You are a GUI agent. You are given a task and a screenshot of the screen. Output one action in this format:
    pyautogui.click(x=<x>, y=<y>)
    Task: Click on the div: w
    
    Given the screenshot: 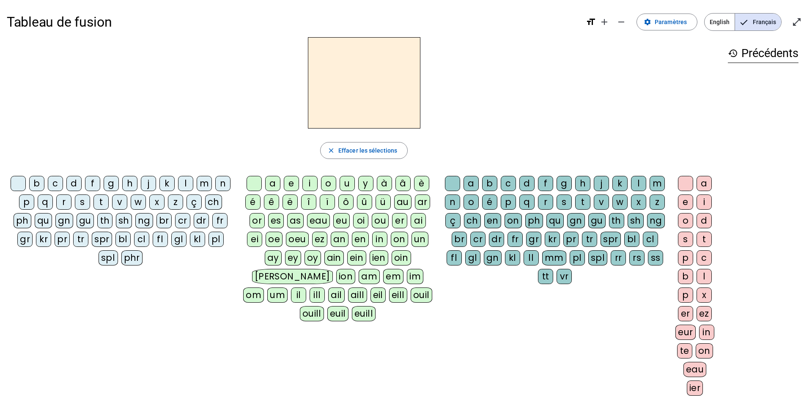 What is the action you would take?
    pyautogui.click(x=620, y=202)
    